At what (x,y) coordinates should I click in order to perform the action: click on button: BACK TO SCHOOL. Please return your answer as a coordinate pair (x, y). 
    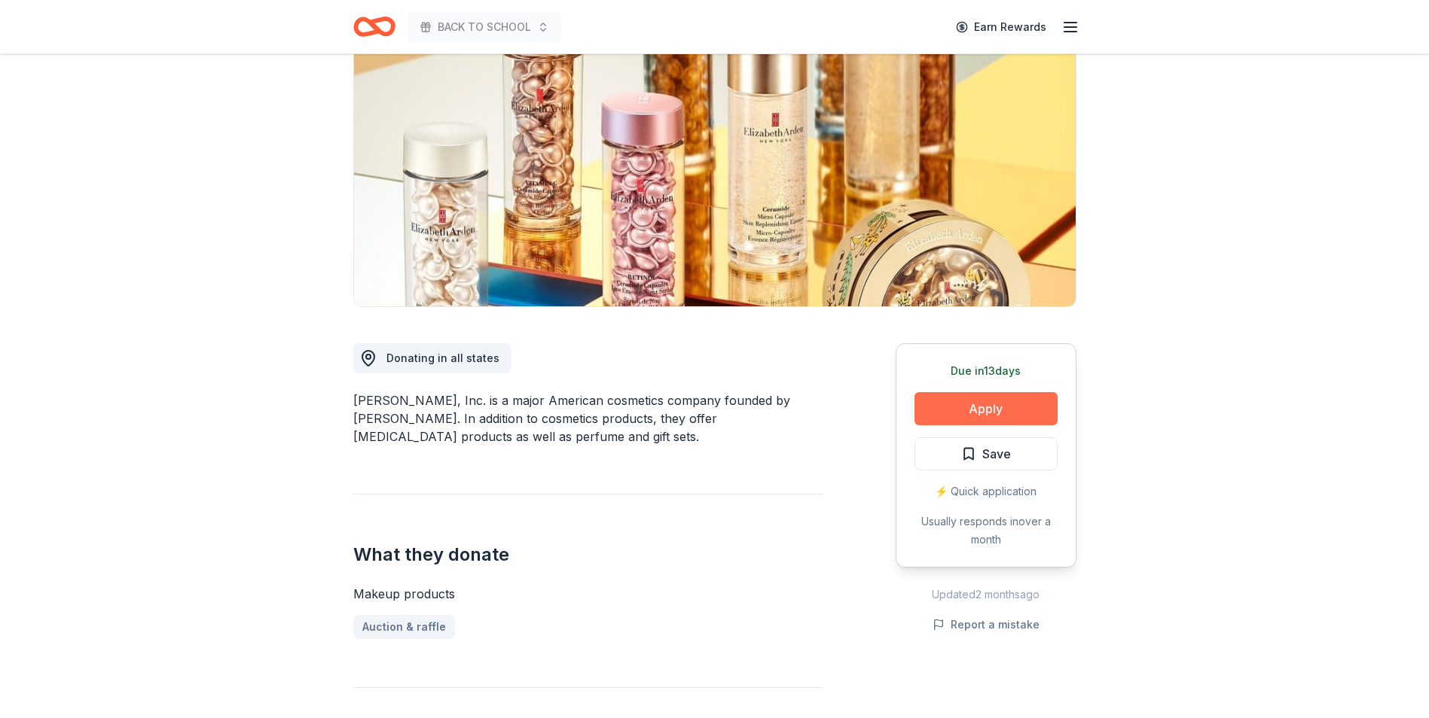
    Looking at the image, I should click on (484, 27).